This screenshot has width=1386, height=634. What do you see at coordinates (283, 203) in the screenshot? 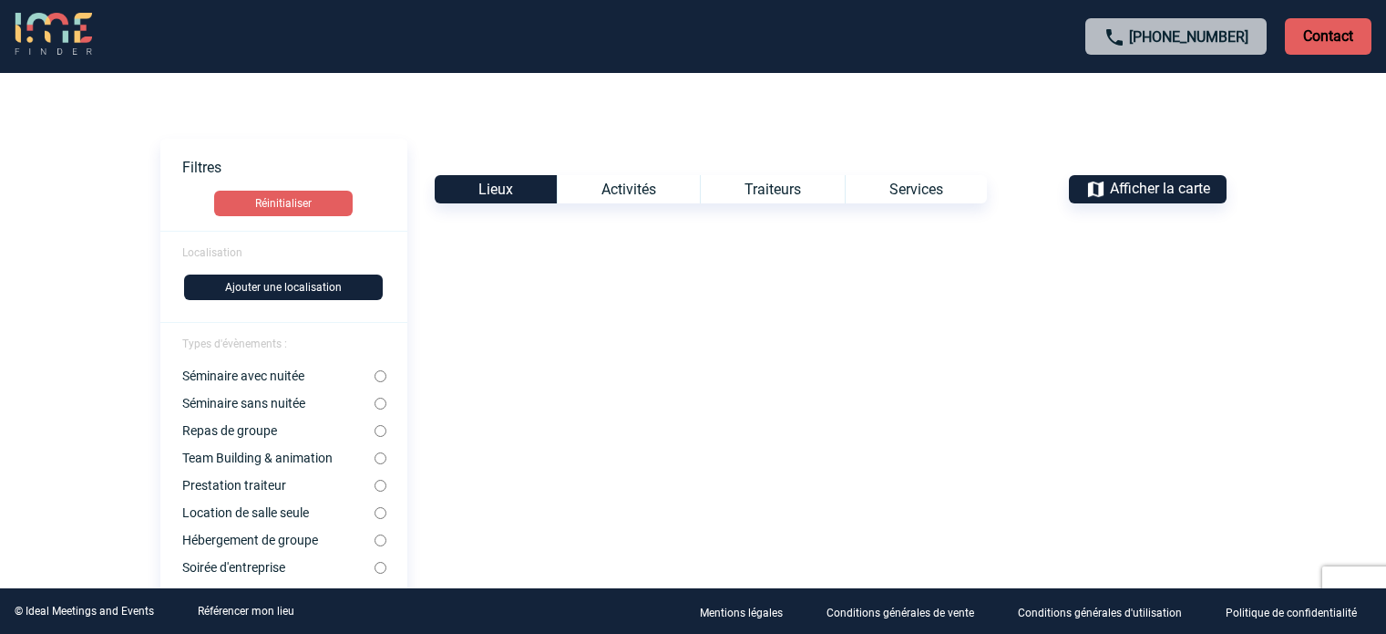
I see `button: Réinitialiser` at bounding box center [283, 203].